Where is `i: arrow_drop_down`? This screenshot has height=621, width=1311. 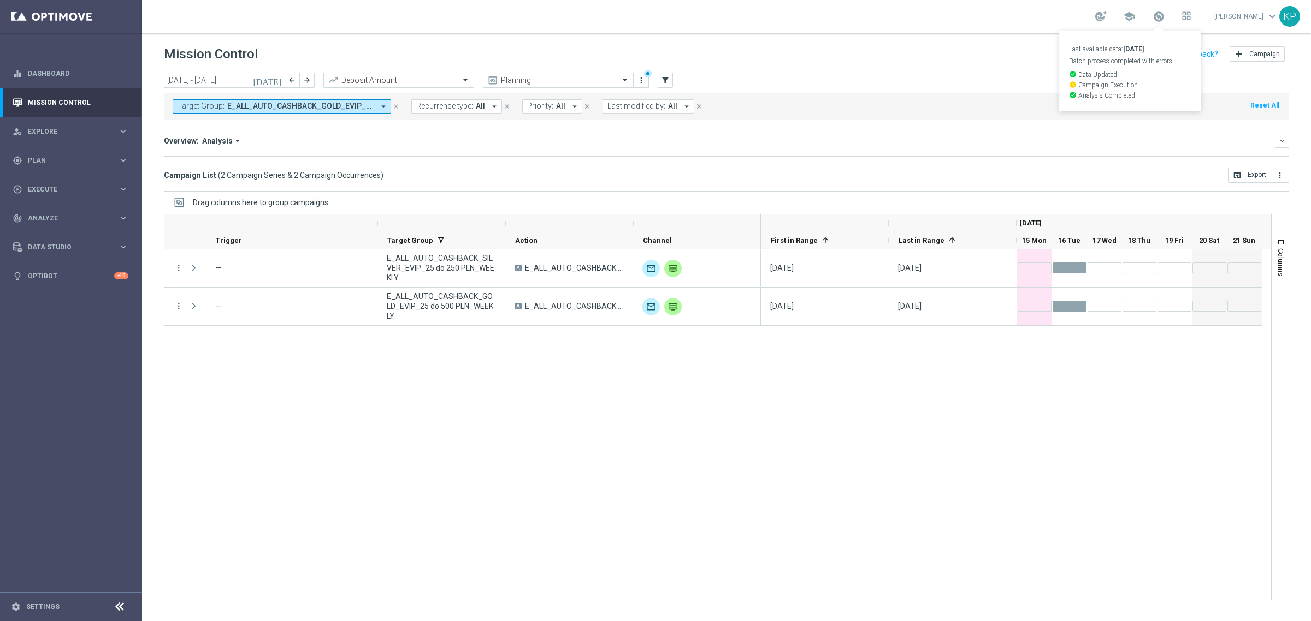 i: arrow_drop_down is located at coordinates (574, 106).